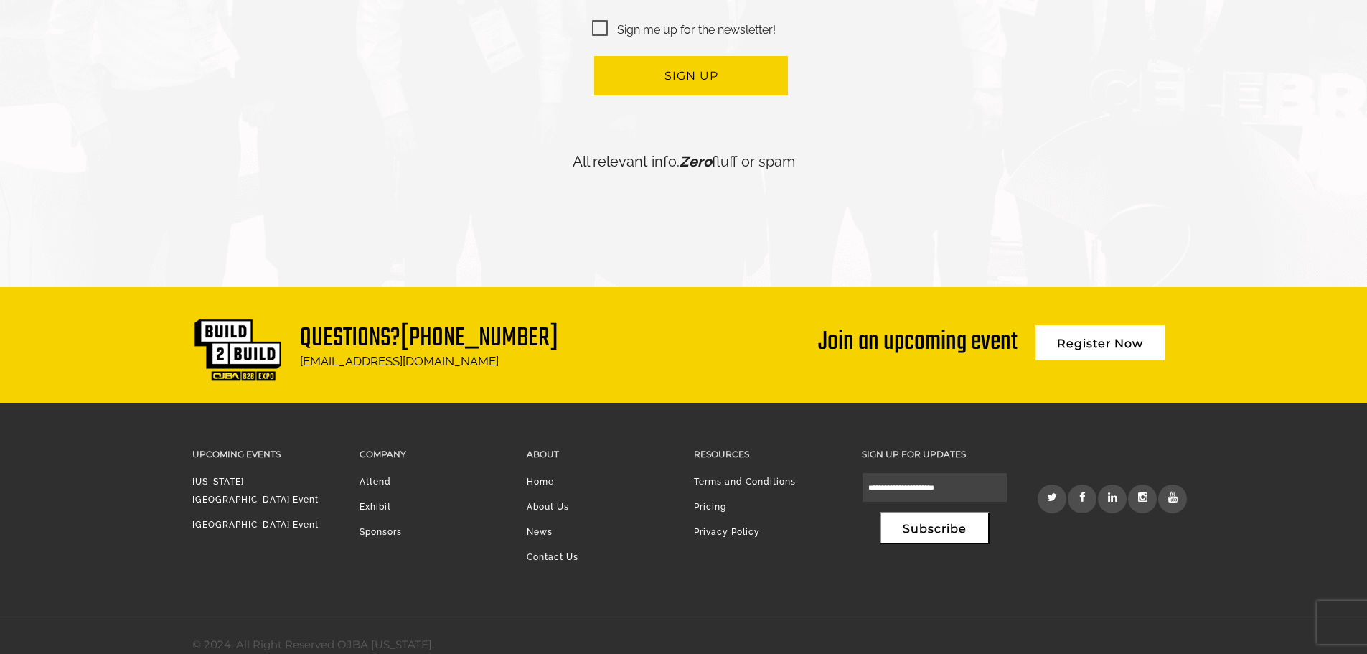  What do you see at coordinates (934, 453) in the screenshot?
I see `h3: Sign up for updates` at bounding box center [934, 453].